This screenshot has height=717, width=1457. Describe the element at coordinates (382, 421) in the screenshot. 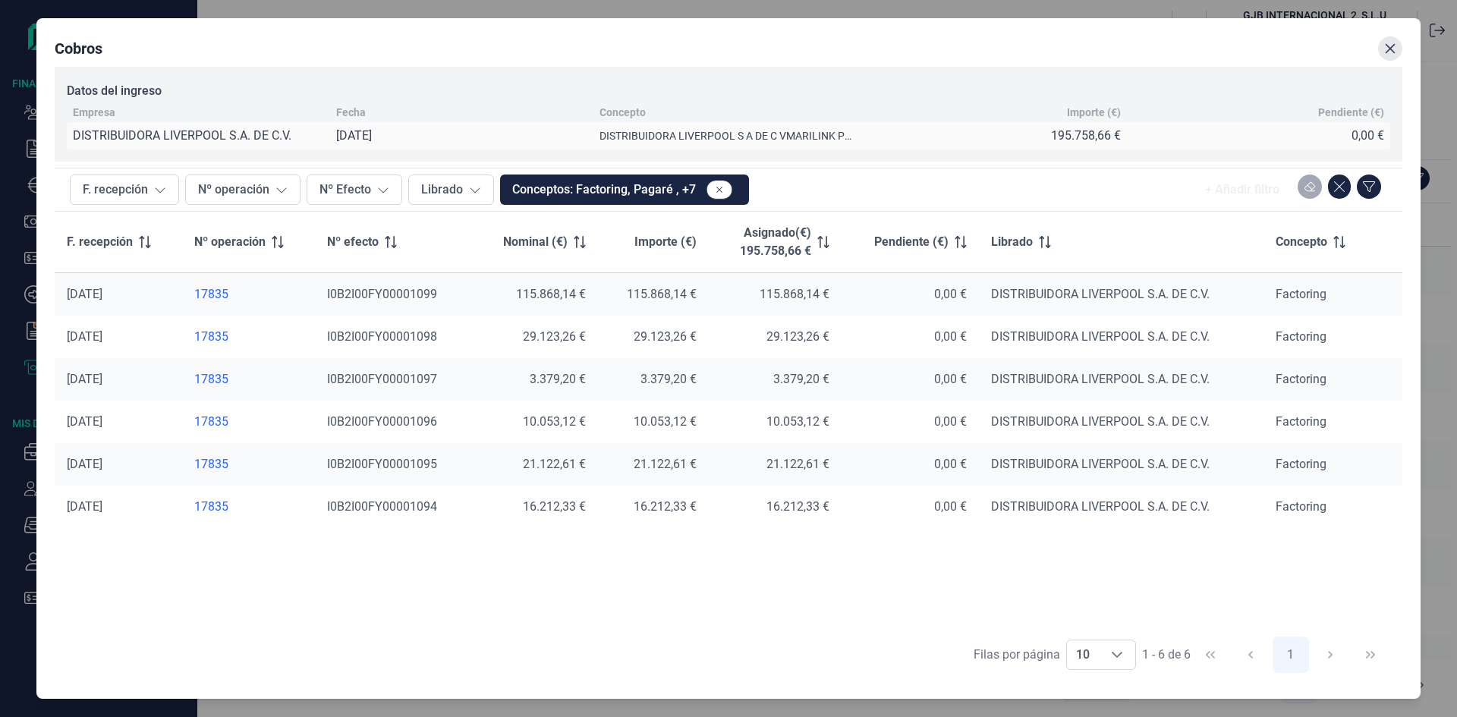

I see `span: I0B2I00FY00001096` at that location.